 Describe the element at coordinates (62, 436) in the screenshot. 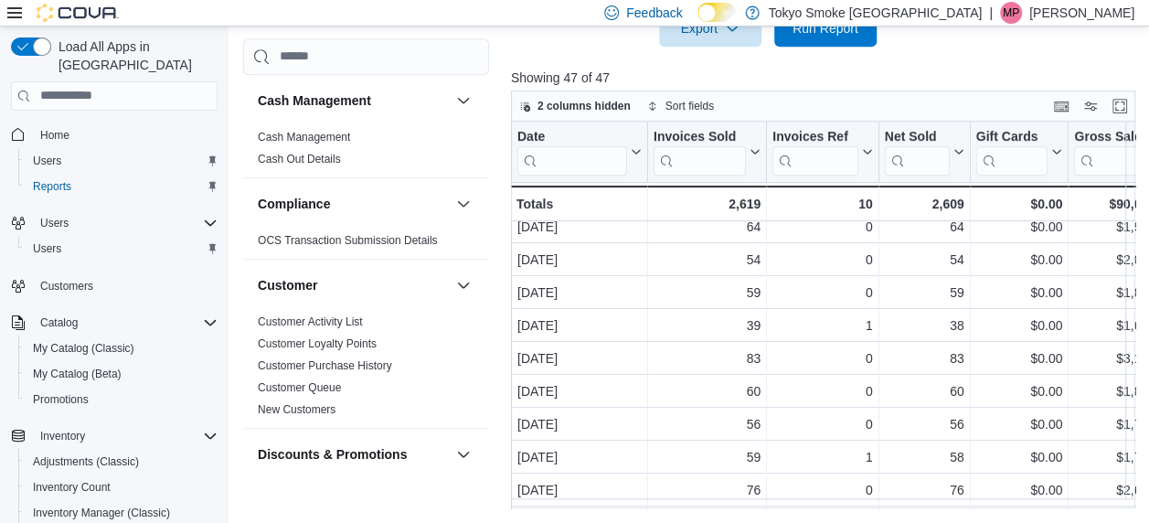

I see `button: Inventory` at that location.